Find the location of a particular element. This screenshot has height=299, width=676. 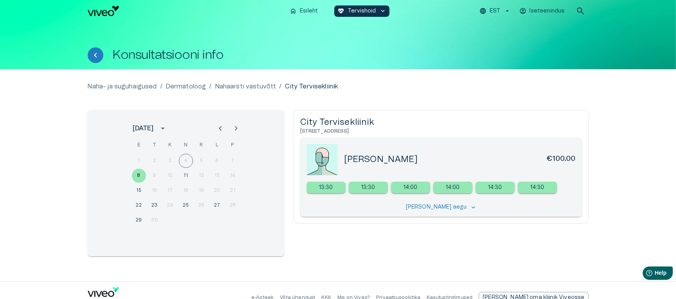

button: 8 is located at coordinates (139, 176).